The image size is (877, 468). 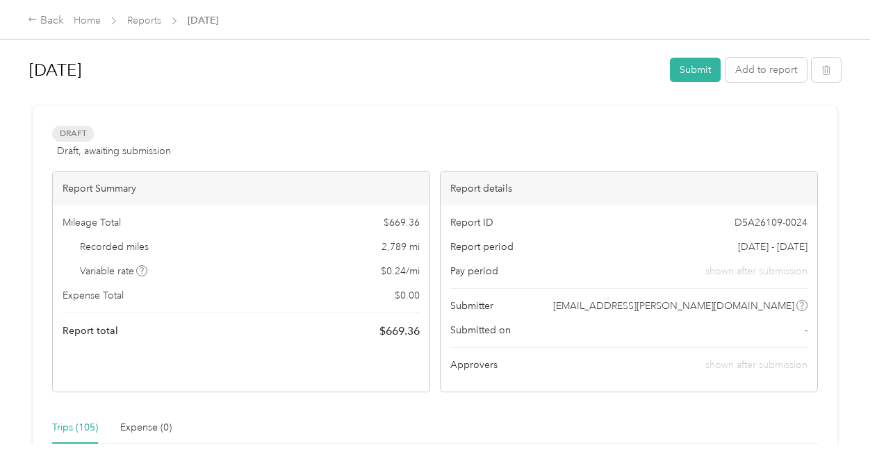 I want to click on span: Variable rate, so click(x=114, y=271).